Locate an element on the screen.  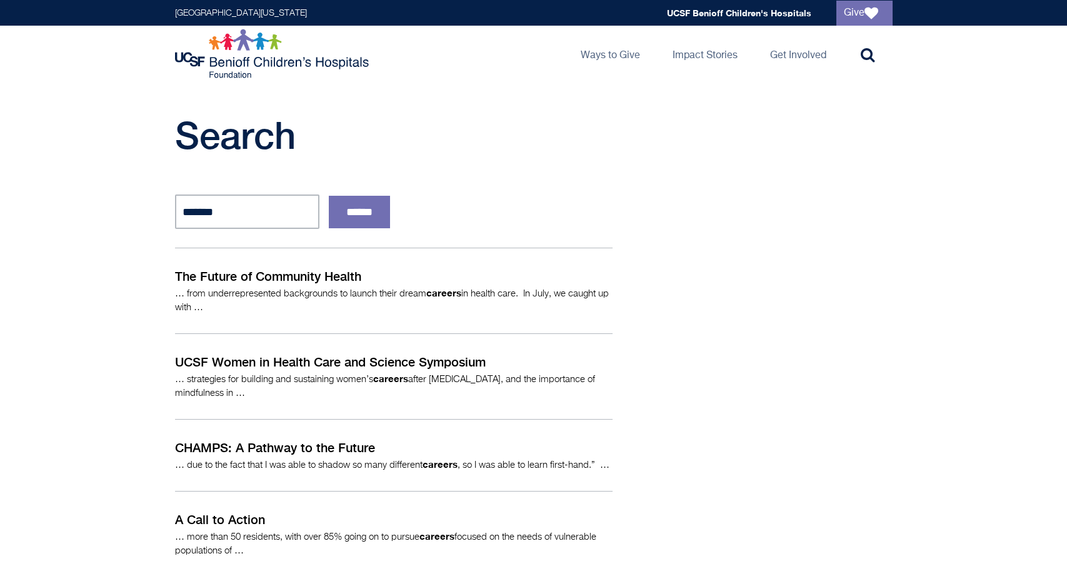
p: A Call to Action is located at coordinates (394, 520).